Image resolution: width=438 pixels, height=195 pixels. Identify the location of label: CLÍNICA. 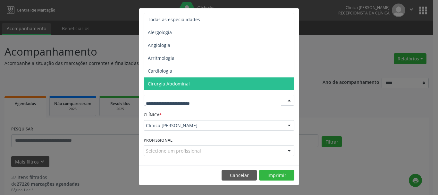
(153, 115).